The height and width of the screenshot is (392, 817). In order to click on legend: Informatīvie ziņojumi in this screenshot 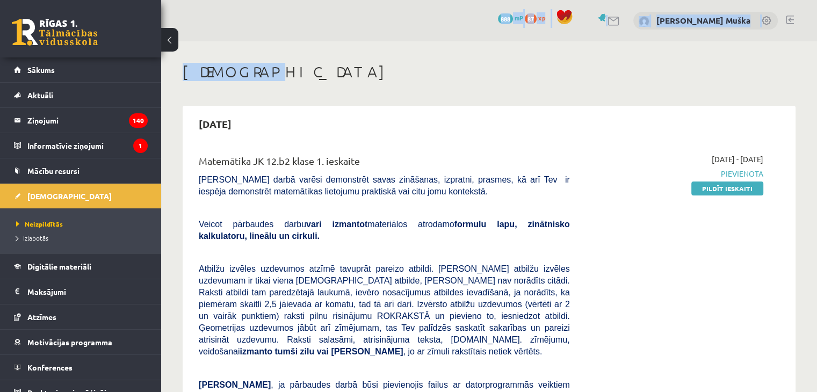, I will do `click(88, 146)`.